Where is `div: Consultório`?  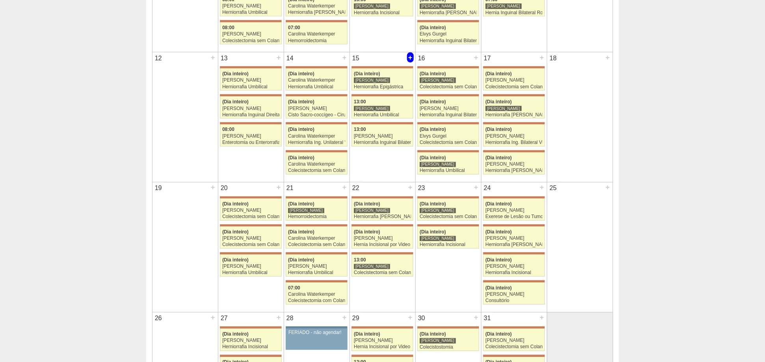
div: Consultório is located at coordinates (514, 301).